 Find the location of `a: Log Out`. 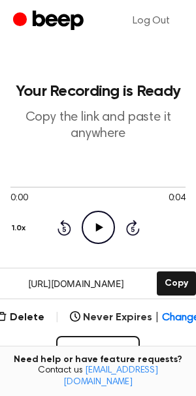

a: Log Out is located at coordinates (151, 21).